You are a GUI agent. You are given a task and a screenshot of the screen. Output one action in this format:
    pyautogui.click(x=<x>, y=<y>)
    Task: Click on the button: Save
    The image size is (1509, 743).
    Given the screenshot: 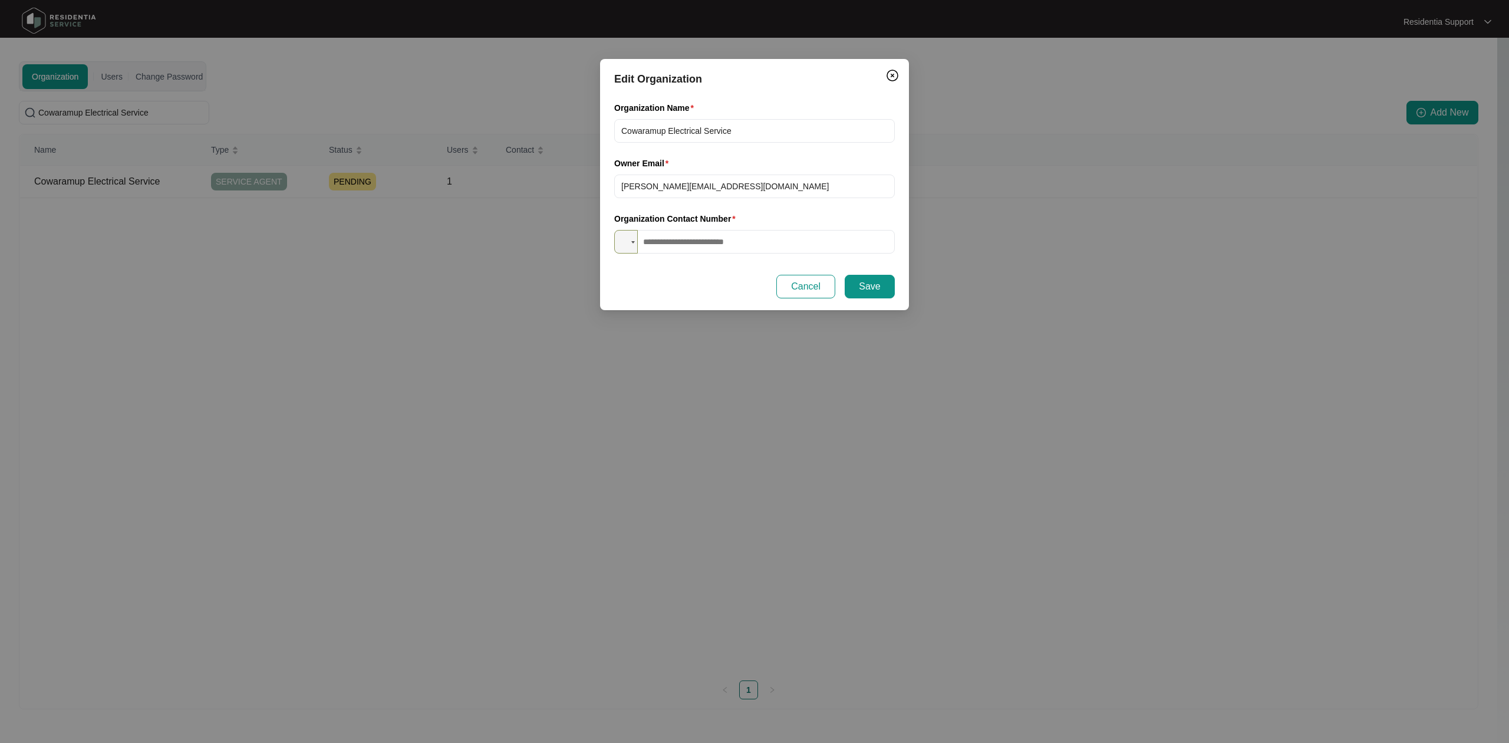 What is the action you would take?
    pyautogui.click(x=869, y=286)
    